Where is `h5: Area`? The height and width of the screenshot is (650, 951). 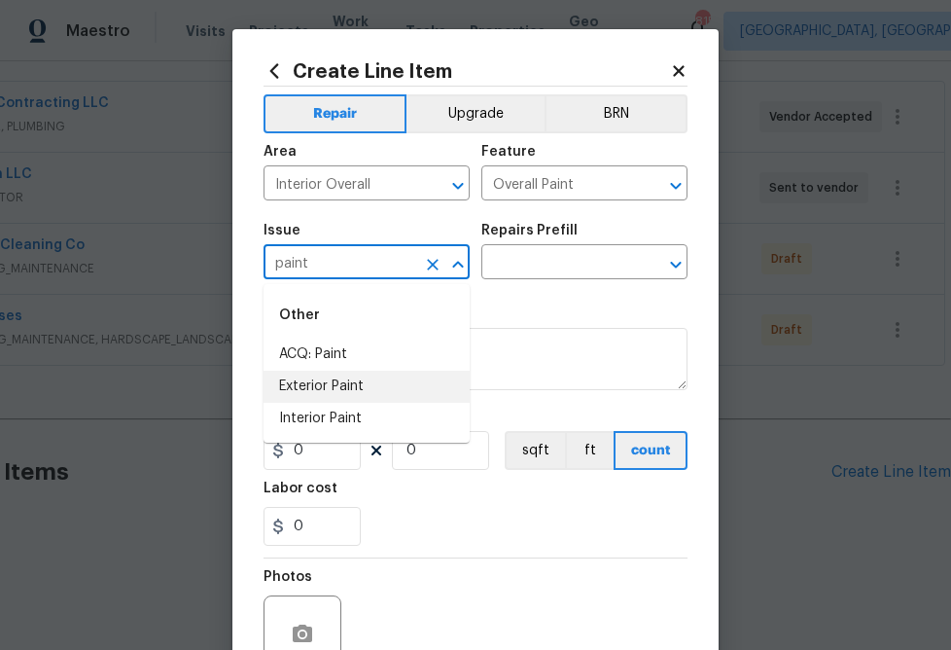 h5: Area is located at coordinates (280, 152).